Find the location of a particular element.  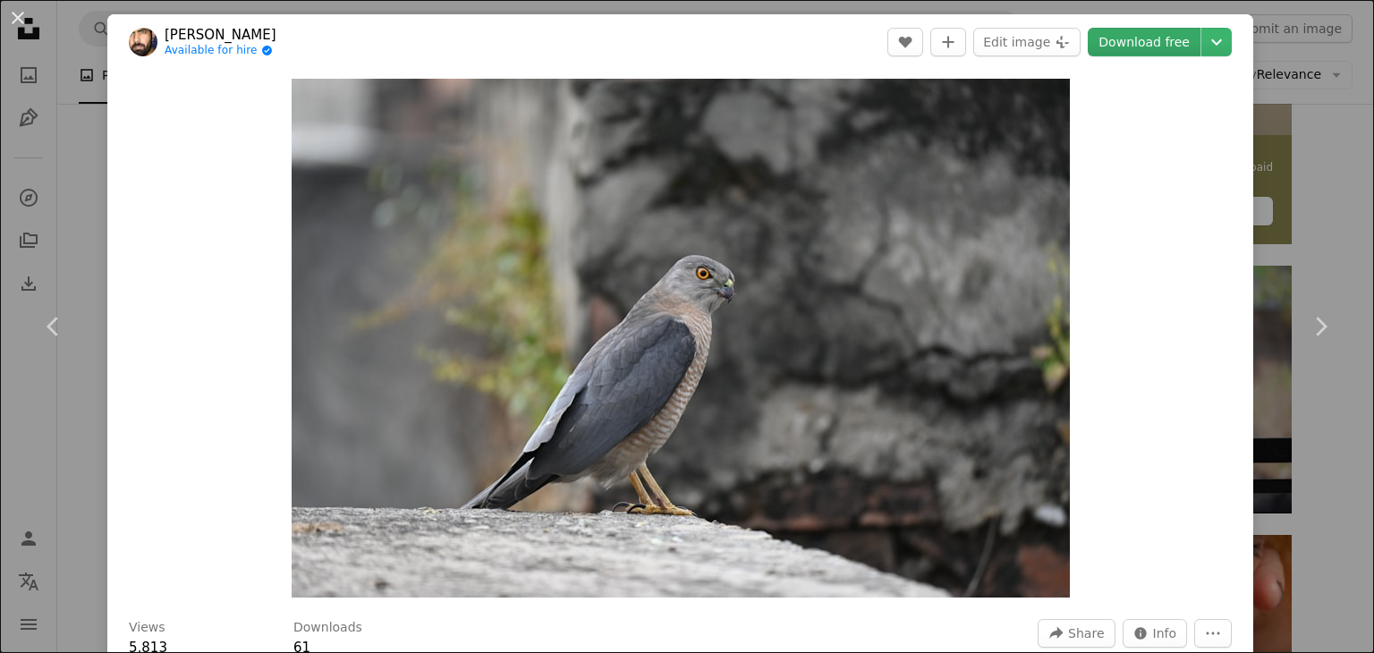

button: Stats about this image is located at coordinates (1155, 633).